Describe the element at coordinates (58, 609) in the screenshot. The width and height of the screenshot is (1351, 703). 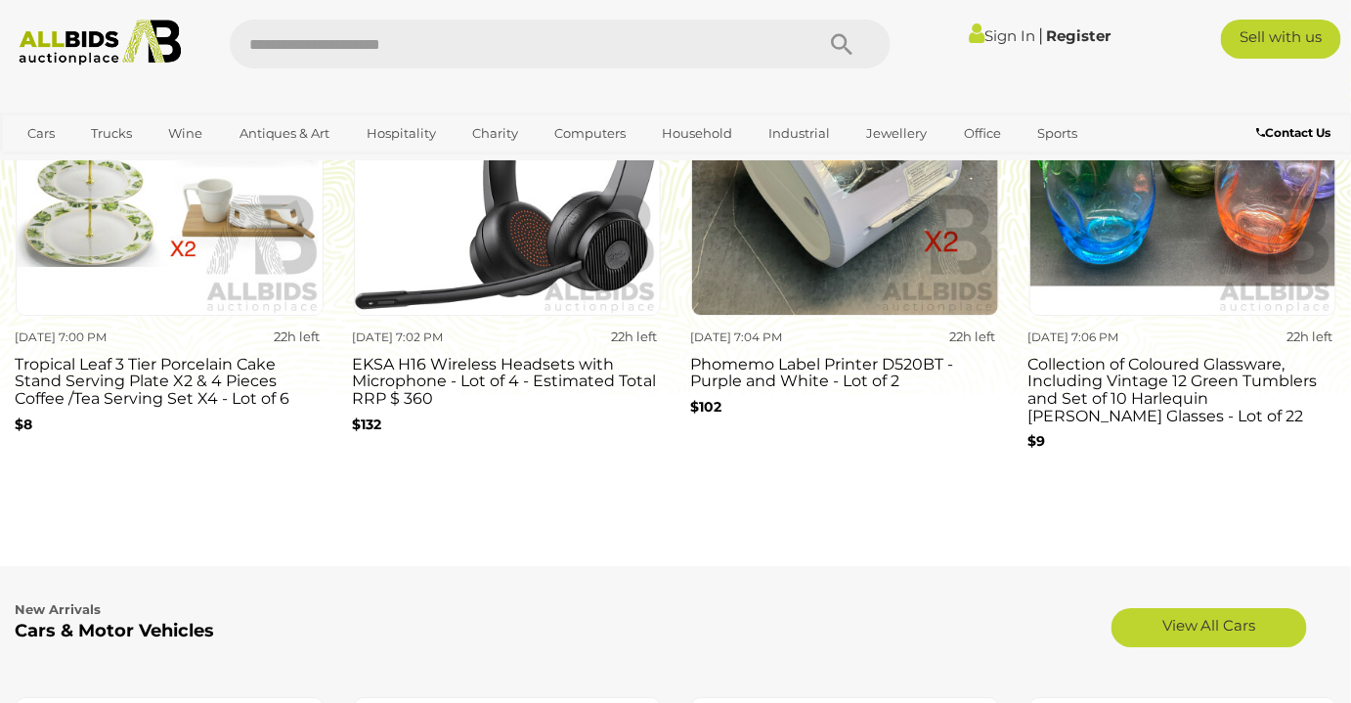
I see `b: New Arrivals` at that location.